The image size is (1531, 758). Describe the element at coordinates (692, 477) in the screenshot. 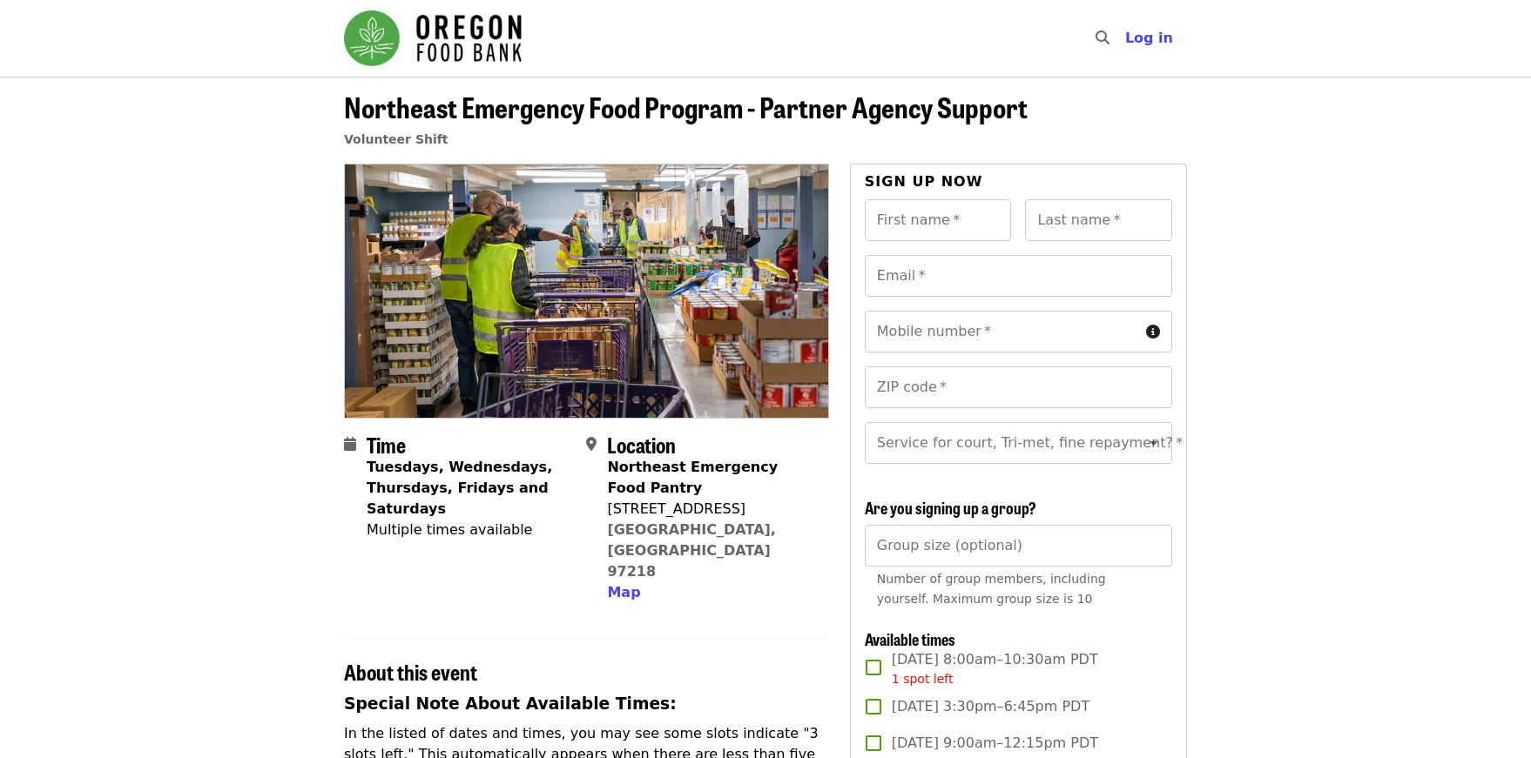

I see `strong: Northeast Emergency Food Pantry` at that location.